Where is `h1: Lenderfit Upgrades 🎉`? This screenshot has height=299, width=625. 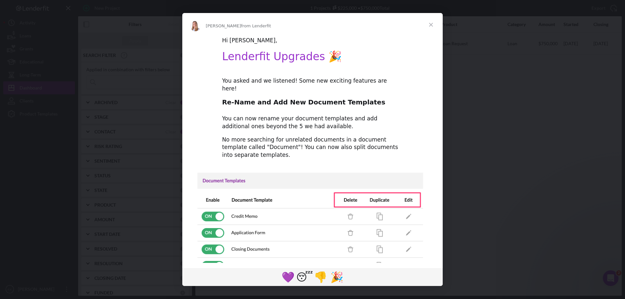 h1: Lenderfit Upgrades 🎉 is located at coordinates (312, 59).